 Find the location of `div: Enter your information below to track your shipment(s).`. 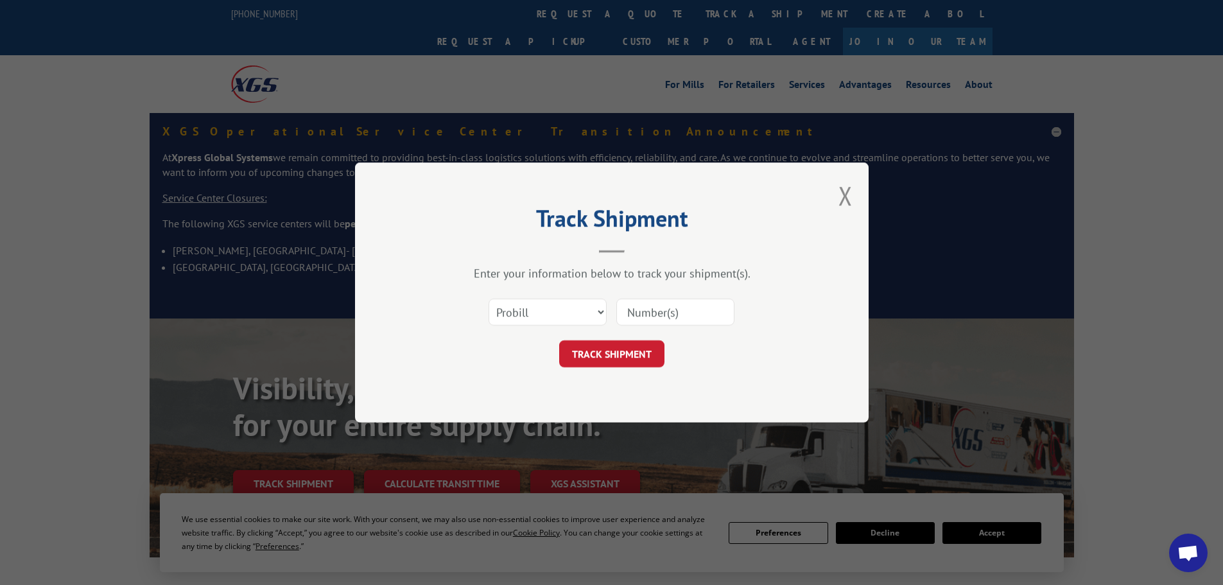

div: Enter your information below to track your shipment(s). is located at coordinates (612, 273).